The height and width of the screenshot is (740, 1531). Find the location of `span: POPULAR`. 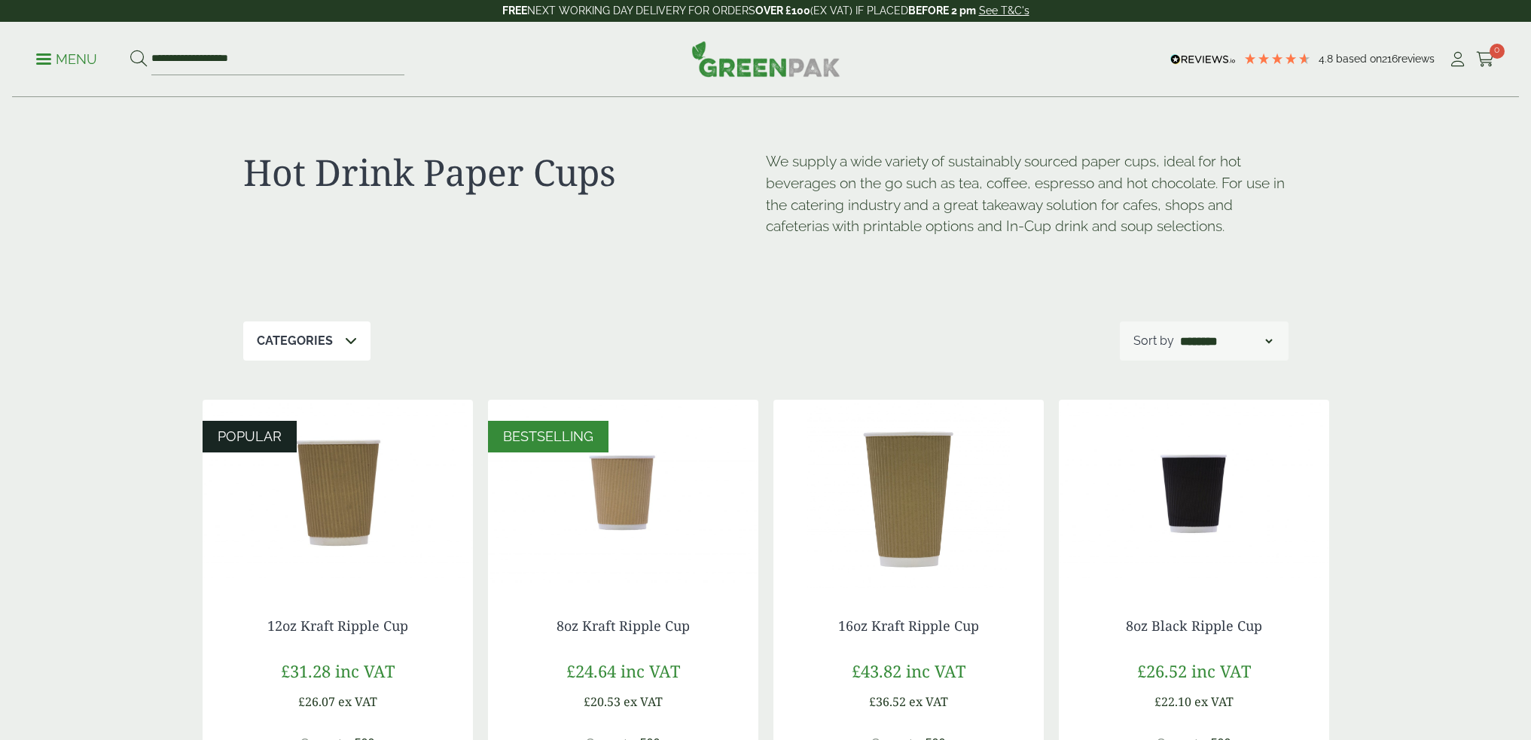

span: POPULAR is located at coordinates (249, 436).